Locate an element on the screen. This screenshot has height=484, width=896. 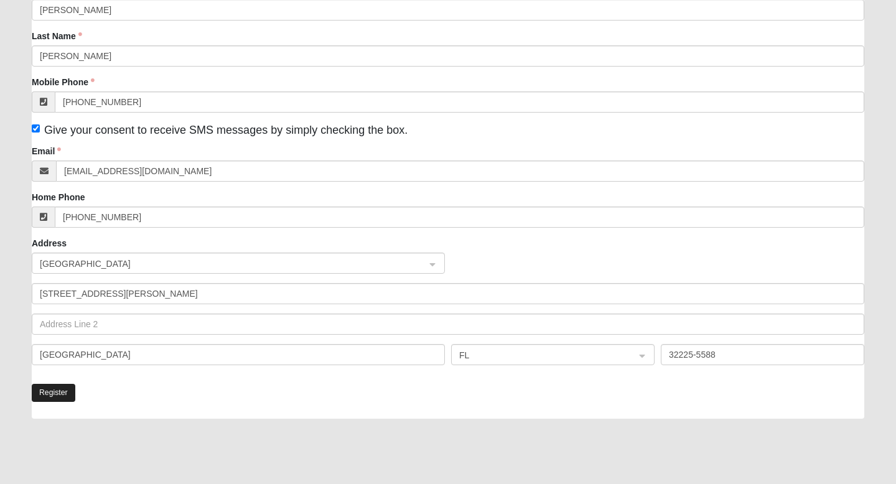
span: Give your consent to receive SMS messages by simply checking the box. is located at coordinates (226, 130).